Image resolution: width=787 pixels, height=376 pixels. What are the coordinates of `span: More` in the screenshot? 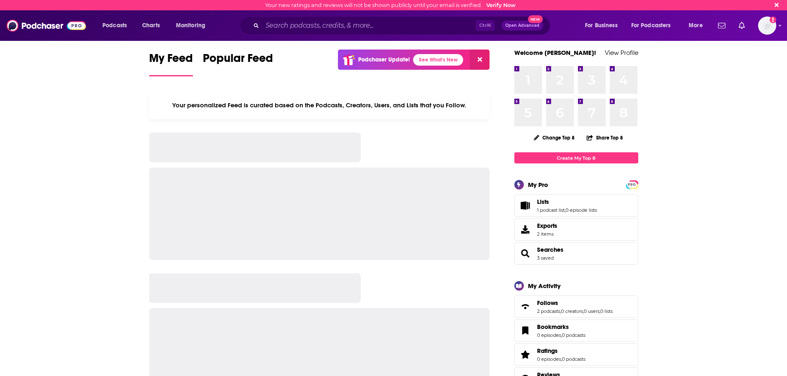 It's located at (695, 26).